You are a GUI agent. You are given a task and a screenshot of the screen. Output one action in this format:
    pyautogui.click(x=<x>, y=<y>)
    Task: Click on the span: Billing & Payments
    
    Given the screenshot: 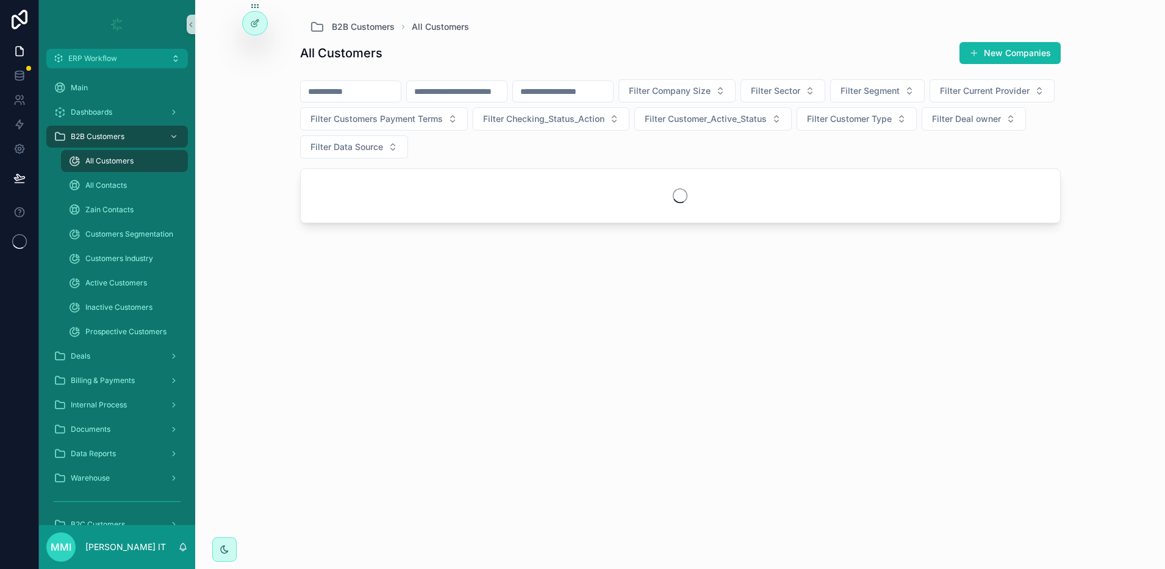 What is the action you would take?
    pyautogui.click(x=103, y=381)
    